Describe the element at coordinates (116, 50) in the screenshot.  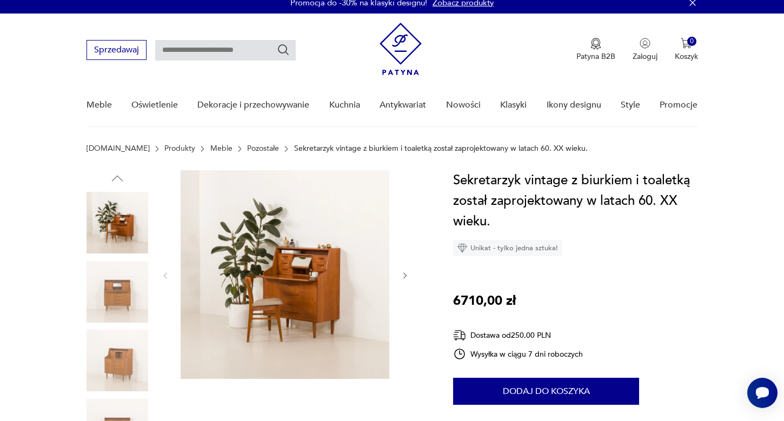
I see `button: Sprzedawaj` at that location.